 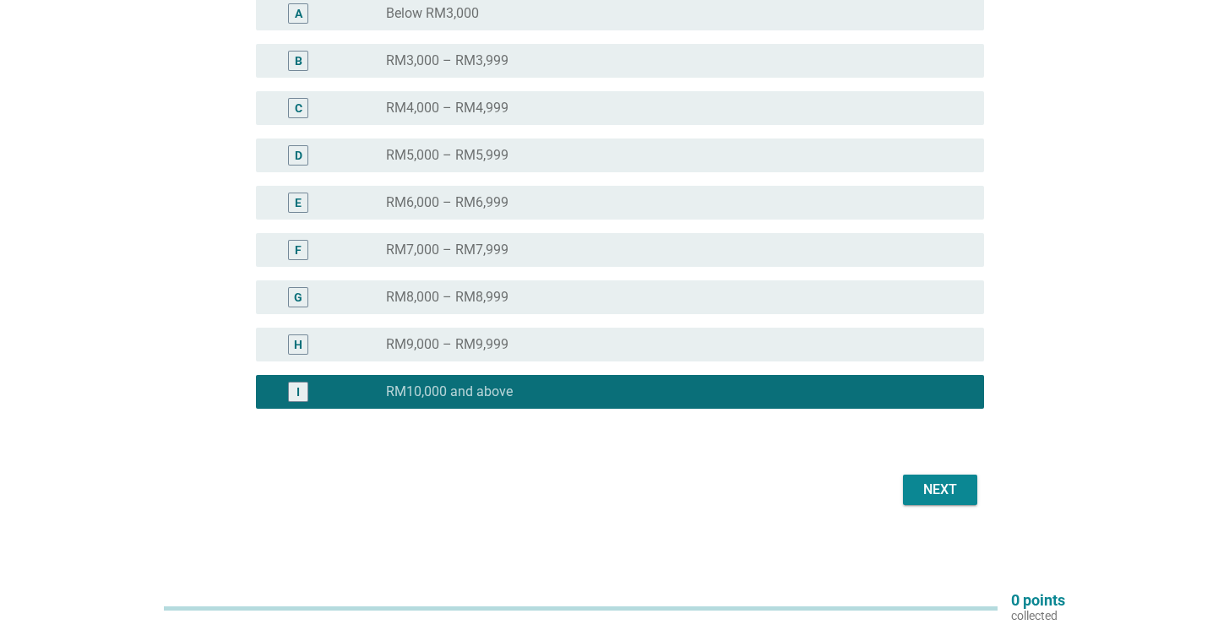 What do you see at coordinates (447, 297) in the screenshot?
I see `label: RM8,000 – RM8,999` at bounding box center [447, 297].